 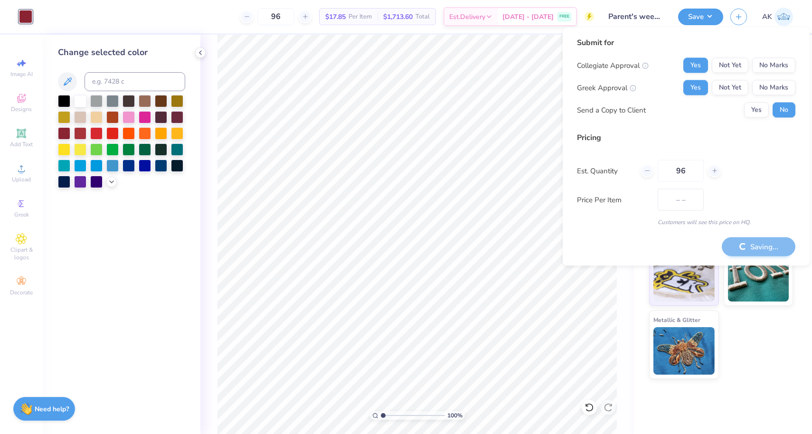 What do you see at coordinates (422, 17) in the screenshot?
I see `span: Total` at bounding box center [422, 17].